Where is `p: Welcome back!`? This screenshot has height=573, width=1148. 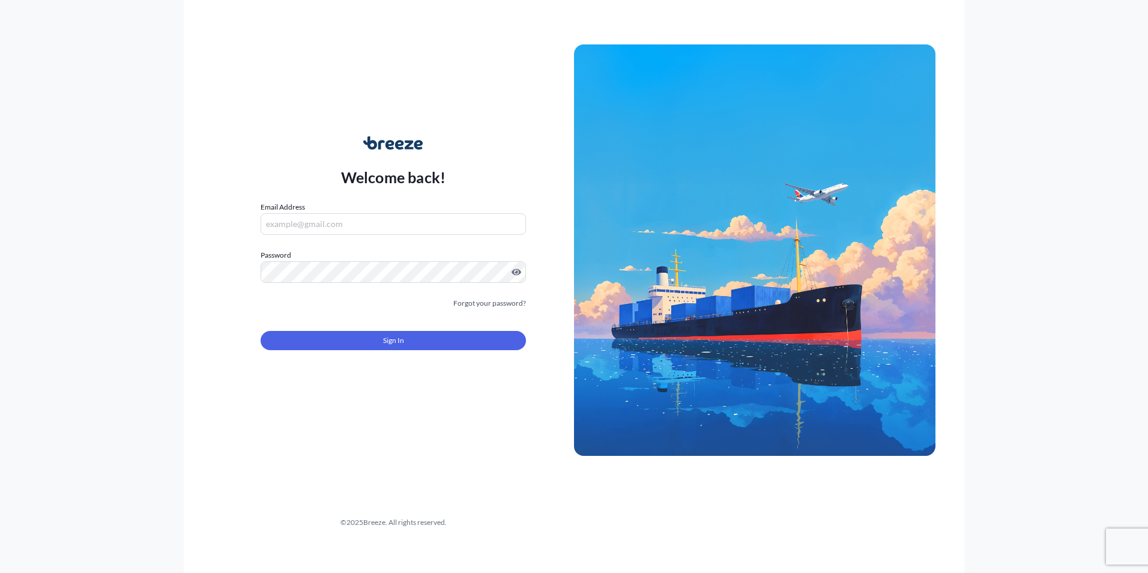
p: Welcome back! is located at coordinates (393, 177).